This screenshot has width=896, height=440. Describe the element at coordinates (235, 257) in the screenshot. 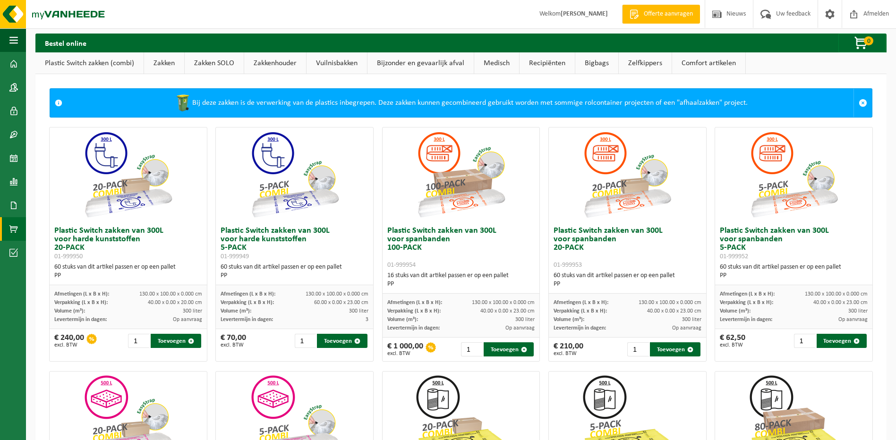

I see `span: 01-999949` at that location.